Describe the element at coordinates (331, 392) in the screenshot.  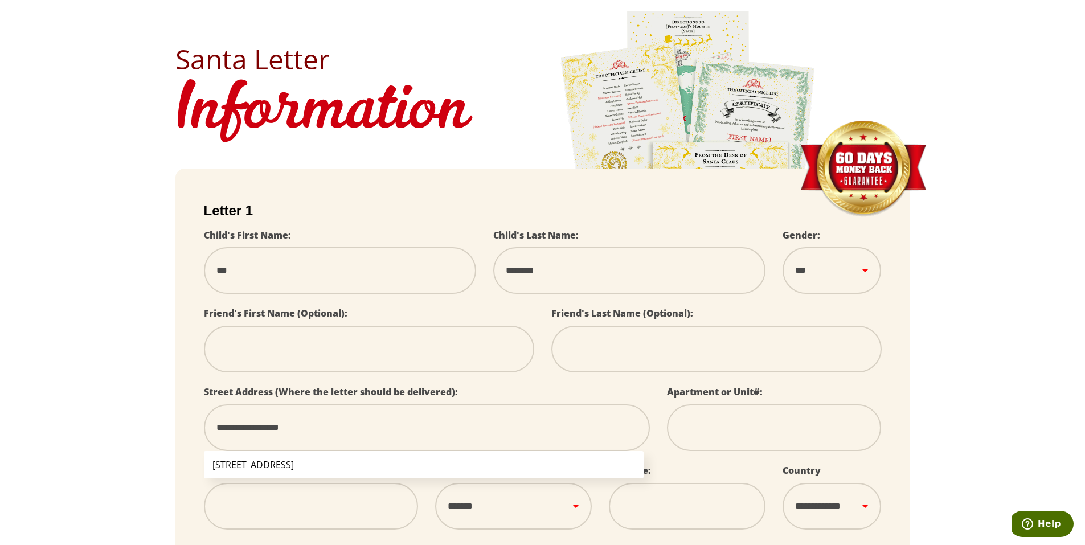
I see `label: Street Address (Where the letter should be delivered):` at that location.